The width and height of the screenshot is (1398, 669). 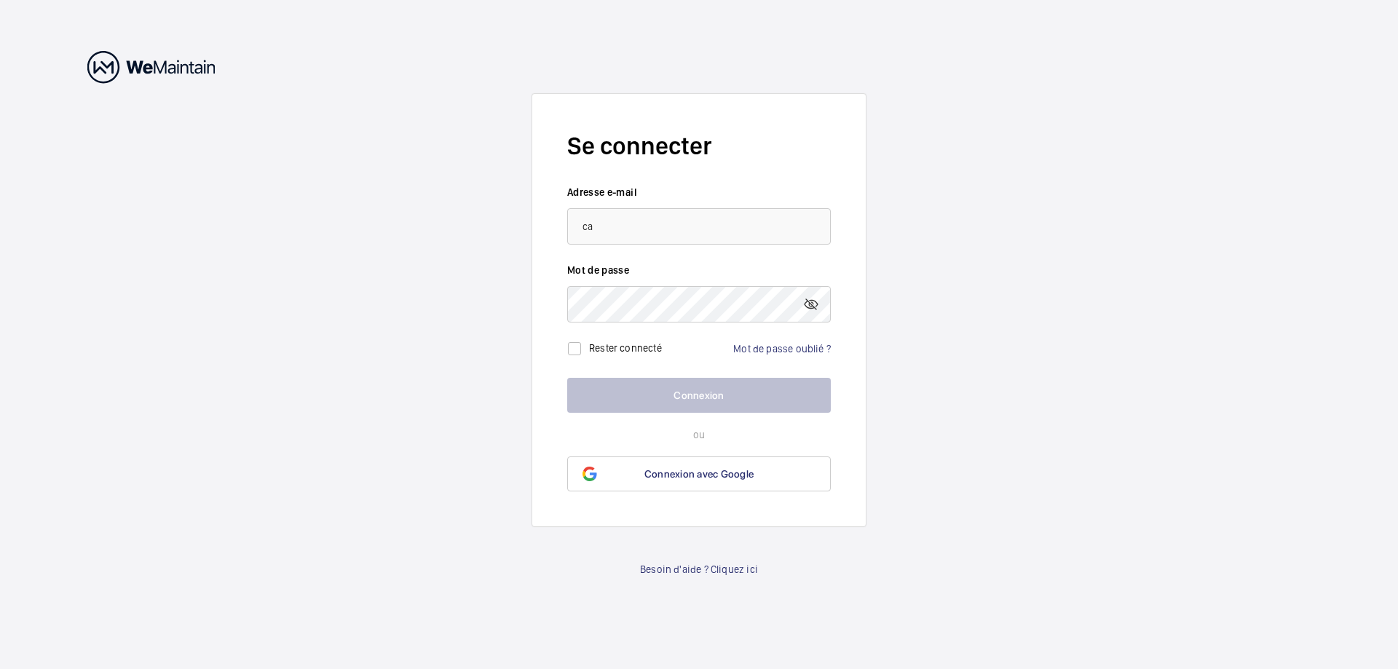 What do you see at coordinates (699, 270) in the screenshot?
I see `label: Mot de passe` at bounding box center [699, 270].